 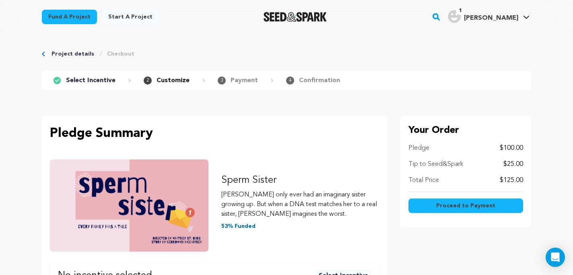 What do you see at coordinates (300, 180) in the screenshot?
I see `p: Sperm Sister` at bounding box center [300, 180].